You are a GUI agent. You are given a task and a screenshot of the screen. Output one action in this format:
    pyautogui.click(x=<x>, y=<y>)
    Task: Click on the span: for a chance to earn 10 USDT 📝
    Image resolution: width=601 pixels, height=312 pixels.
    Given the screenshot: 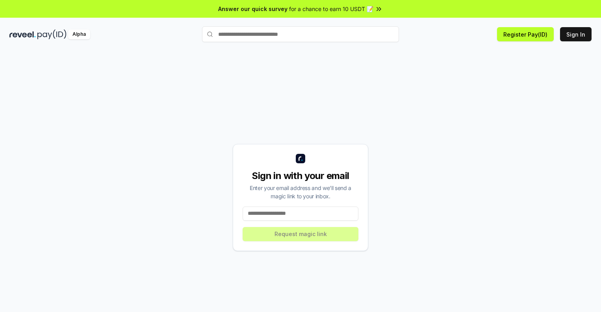 What is the action you would take?
    pyautogui.click(x=331, y=9)
    